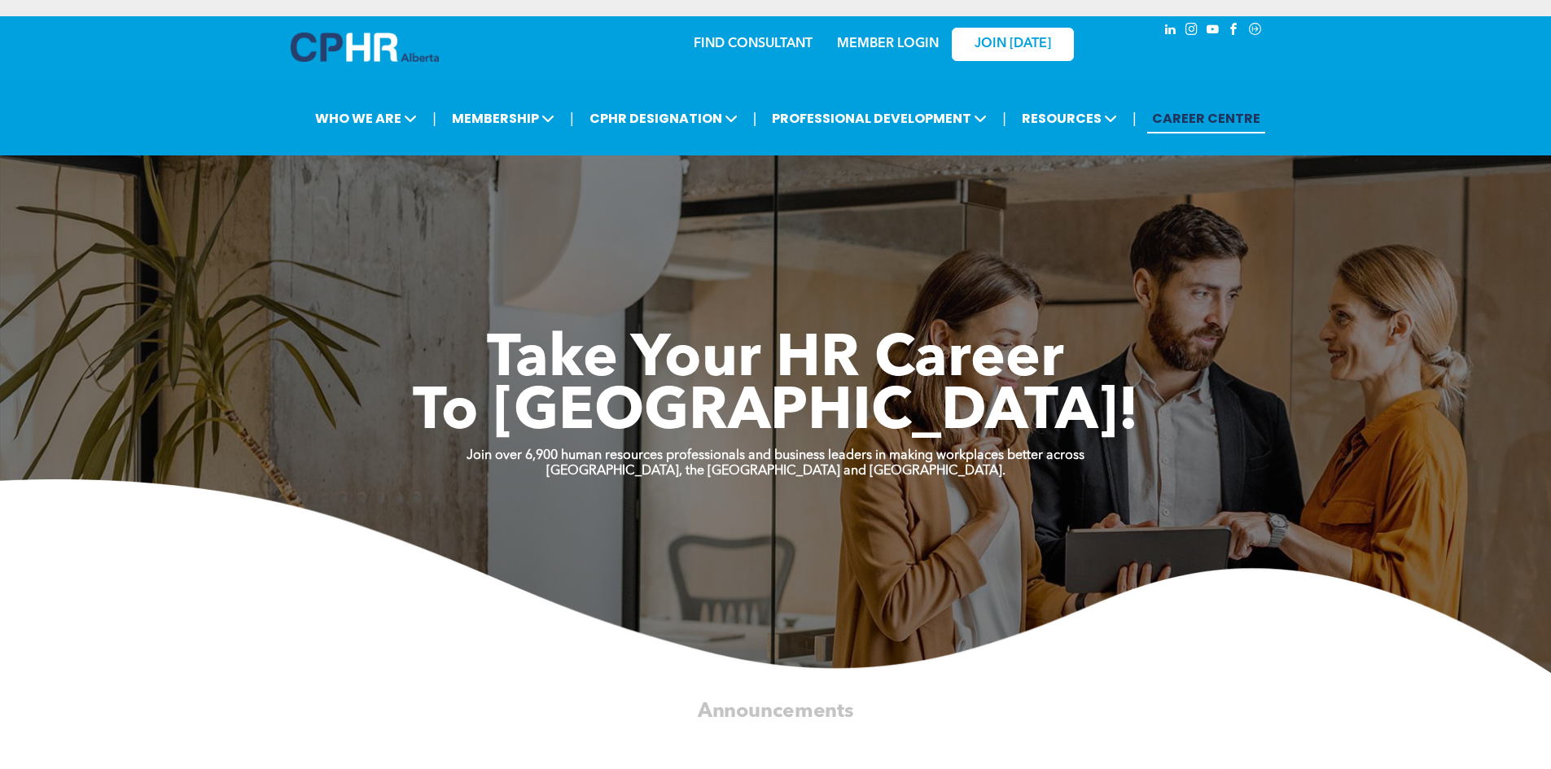  Describe the element at coordinates (366, 118) in the screenshot. I see `span: WHO WE ARE` at that location.